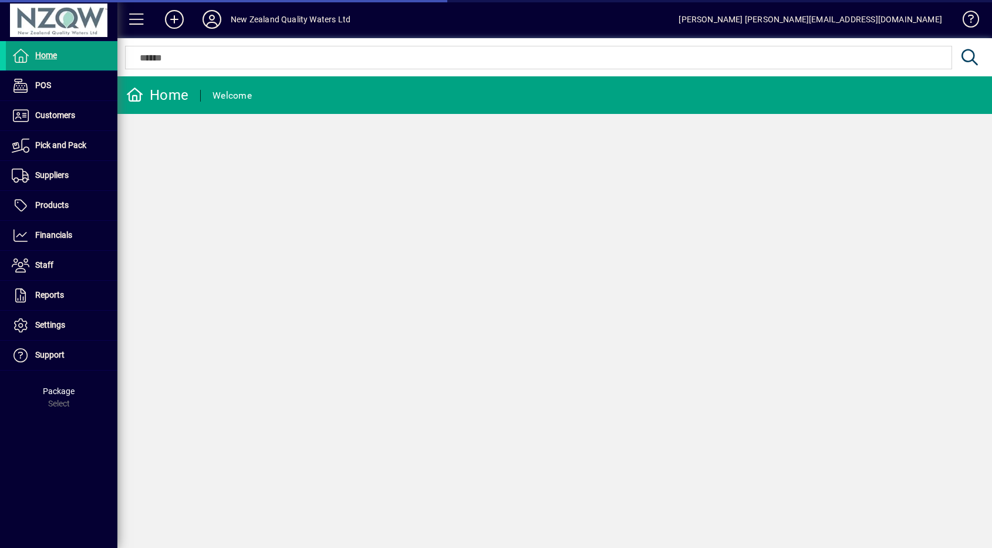 This screenshot has width=992, height=548. Describe the element at coordinates (55, 115) in the screenshot. I see `span: Customers` at that location.